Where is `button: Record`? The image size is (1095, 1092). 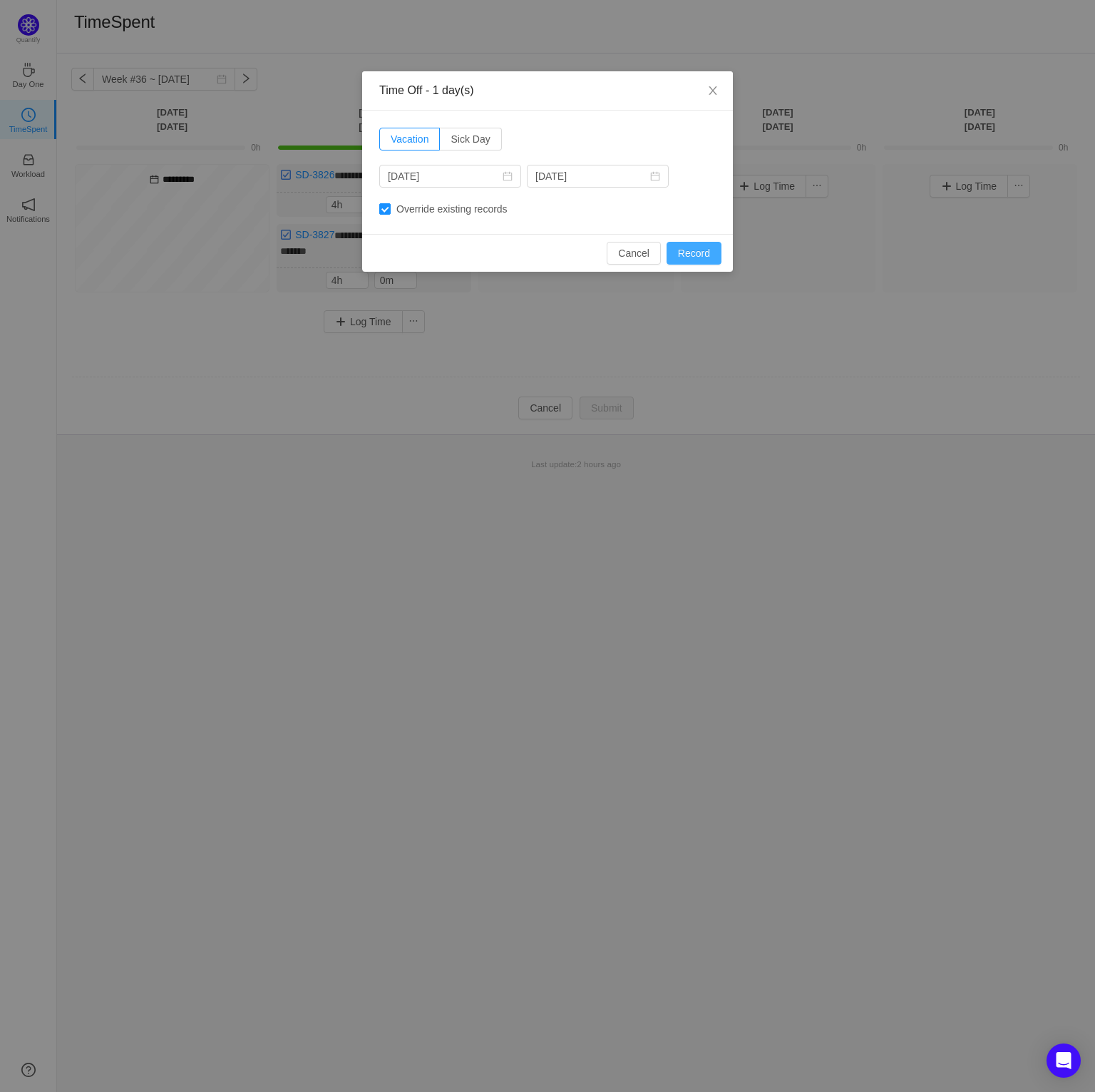 button: Record is located at coordinates (694, 253).